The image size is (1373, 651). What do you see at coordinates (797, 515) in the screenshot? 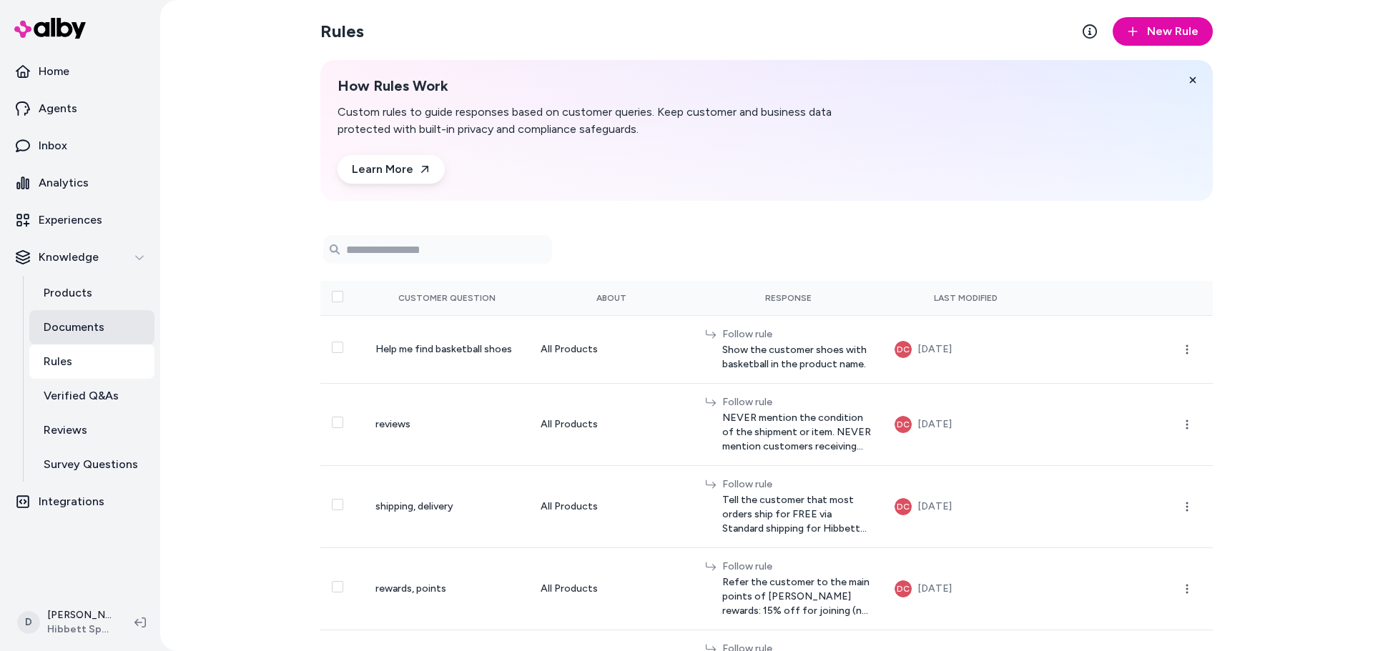
I see `span: Tell the customer that most orders ship for FREE via Standard shipping for Hibbett Rewards member...` at bounding box center [797, 515].